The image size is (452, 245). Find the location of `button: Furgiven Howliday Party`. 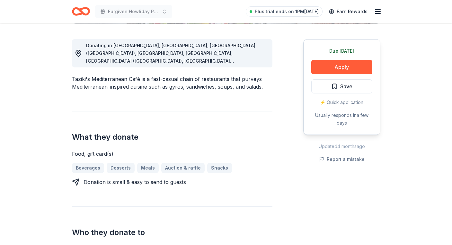

button: Furgiven Howliday Party is located at coordinates (134, 12).